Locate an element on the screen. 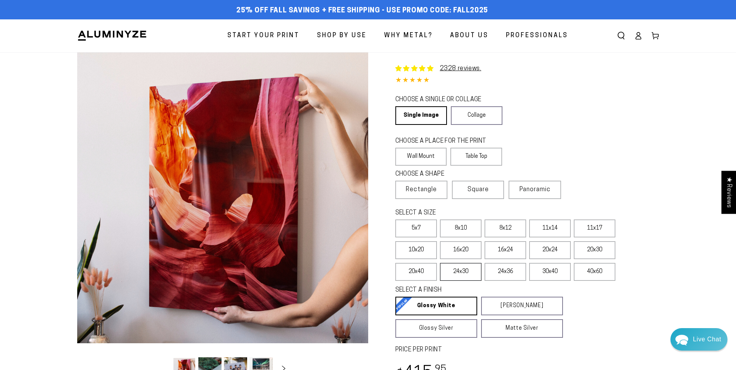 This screenshot has width=736, height=370. summary: Search our site is located at coordinates (621, 36).